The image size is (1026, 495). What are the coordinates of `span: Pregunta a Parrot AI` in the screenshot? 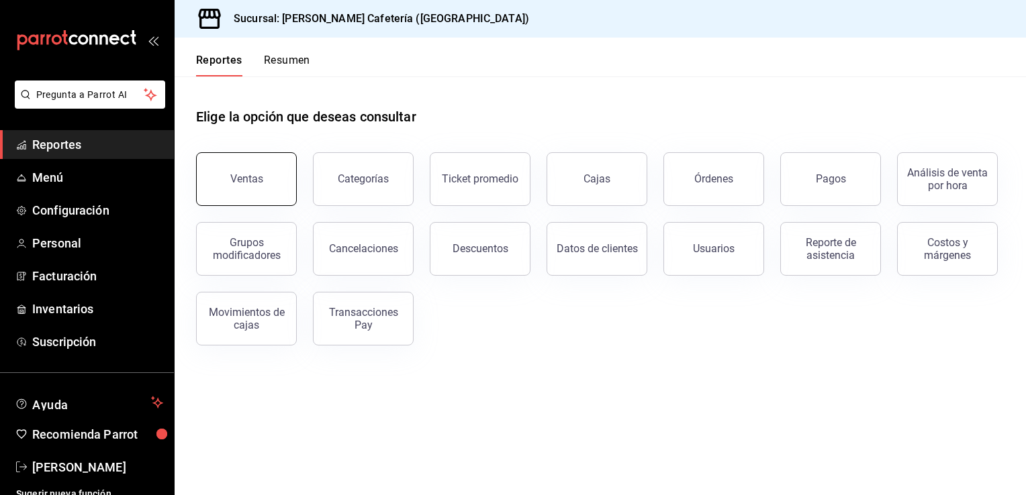 It's located at (90, 95).